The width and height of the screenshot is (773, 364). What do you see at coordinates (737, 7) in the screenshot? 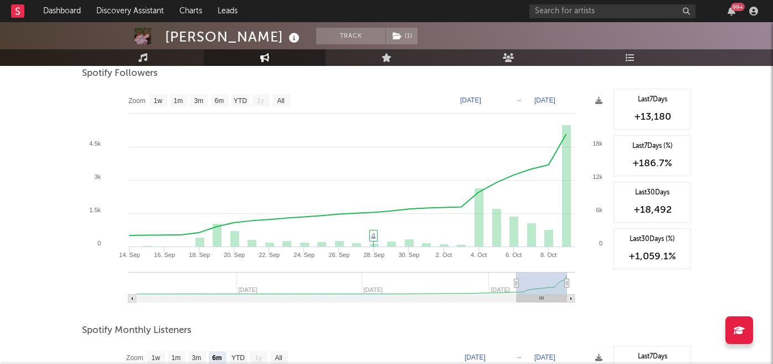
I see `div: 99 +` at bounding box center [737, 7].